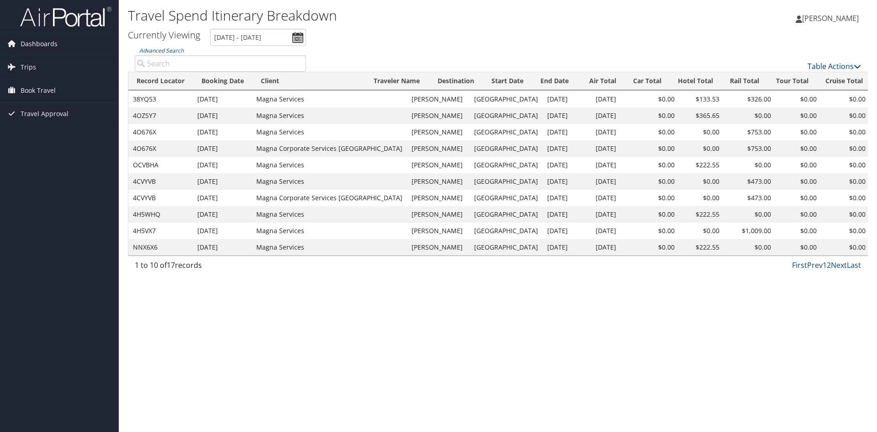 The image size is (877, 432). I want to click on td: OCVBHA, so click(160, 165).